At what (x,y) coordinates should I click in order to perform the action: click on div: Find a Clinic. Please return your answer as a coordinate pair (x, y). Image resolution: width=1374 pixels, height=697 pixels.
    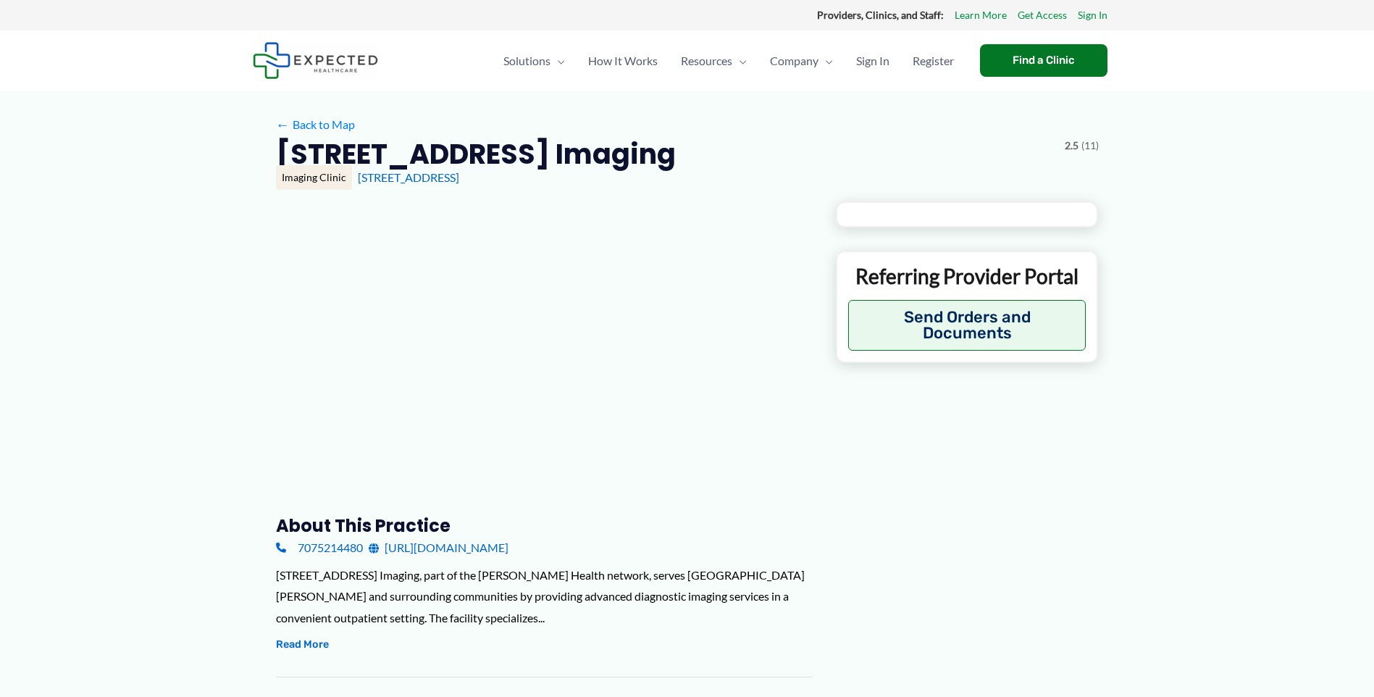
    Looking at the image, I should click on (1043, 60).